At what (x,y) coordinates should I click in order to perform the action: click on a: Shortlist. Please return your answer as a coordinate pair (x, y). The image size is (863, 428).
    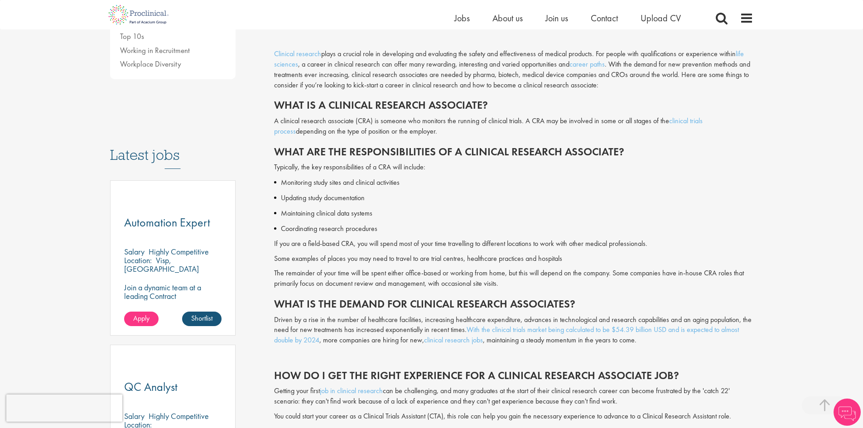
    Looking at the image, I should click on (202, 319).